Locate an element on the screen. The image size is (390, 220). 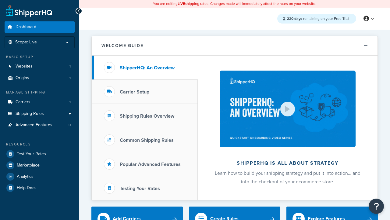
span: Advanced Features is located at coordinates (34, 125).